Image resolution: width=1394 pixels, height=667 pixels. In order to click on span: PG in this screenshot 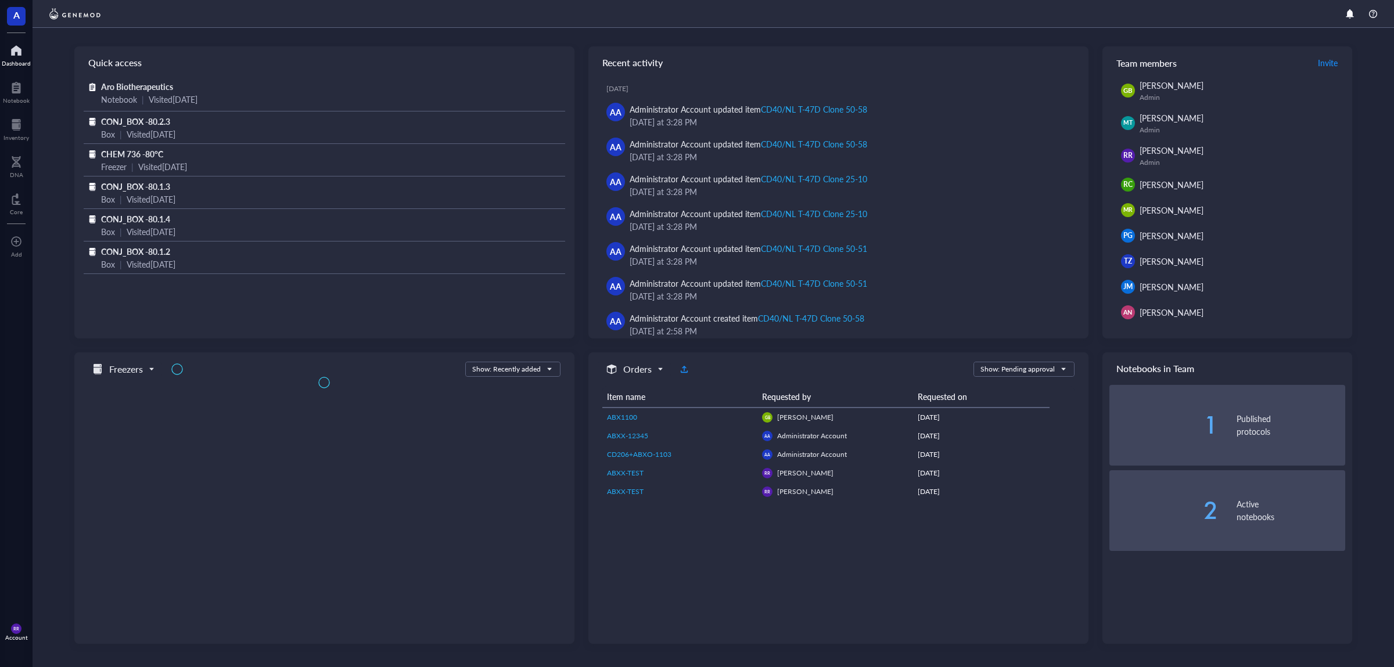, I will do `click(1128, 236)`.